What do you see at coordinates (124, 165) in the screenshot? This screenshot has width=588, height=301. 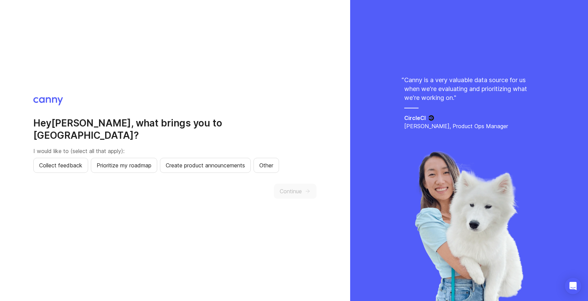 I see `span: Prioritize my roadmap` at bounding box center [124, 165].